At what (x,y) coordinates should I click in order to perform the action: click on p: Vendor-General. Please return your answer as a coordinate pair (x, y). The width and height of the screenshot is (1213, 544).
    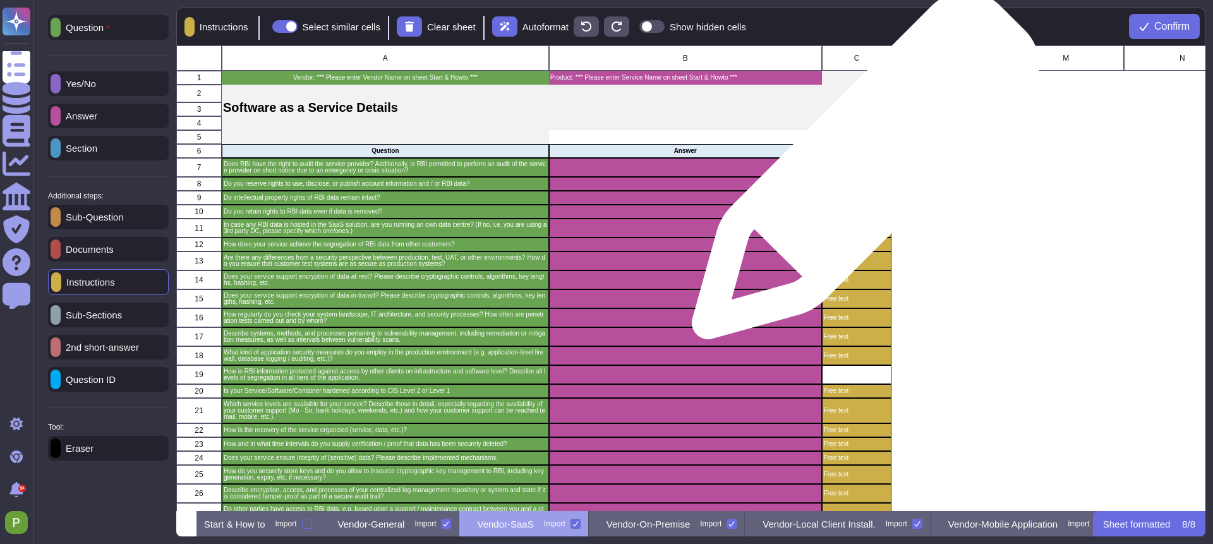
    Looking at the image, I should click on (371, 524).